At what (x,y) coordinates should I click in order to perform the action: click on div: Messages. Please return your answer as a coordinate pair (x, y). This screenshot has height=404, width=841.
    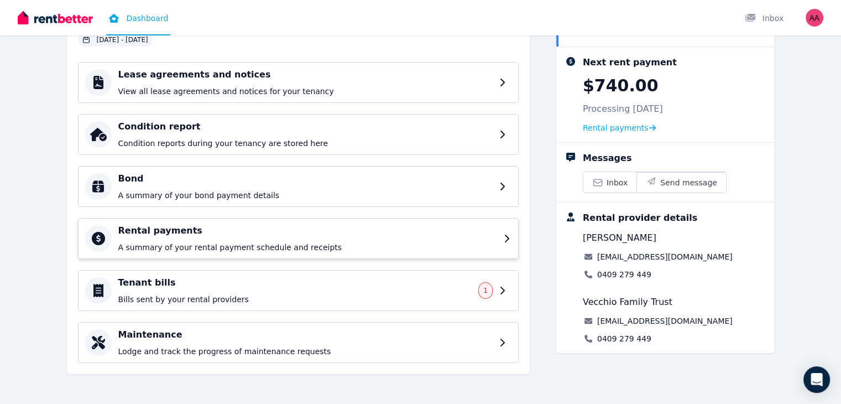
    Looking at the image, I should click on (607, 158).